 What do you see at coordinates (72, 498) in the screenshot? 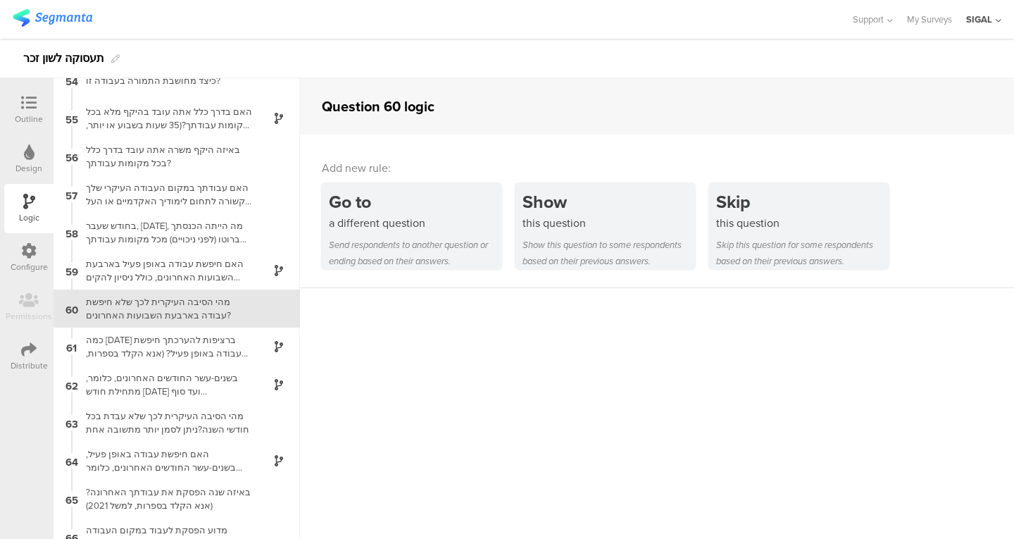
I see `span: 65` at bounding box center [72, 498].